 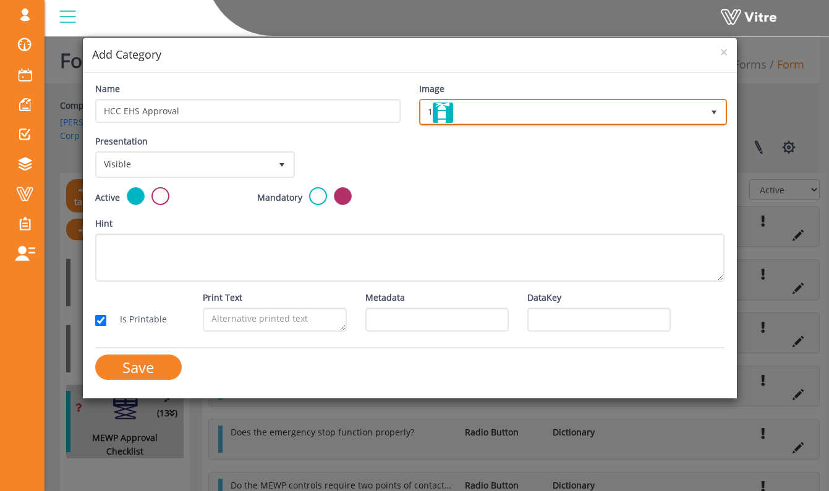 I want to click on label: Name, so click(x=108, y=89).